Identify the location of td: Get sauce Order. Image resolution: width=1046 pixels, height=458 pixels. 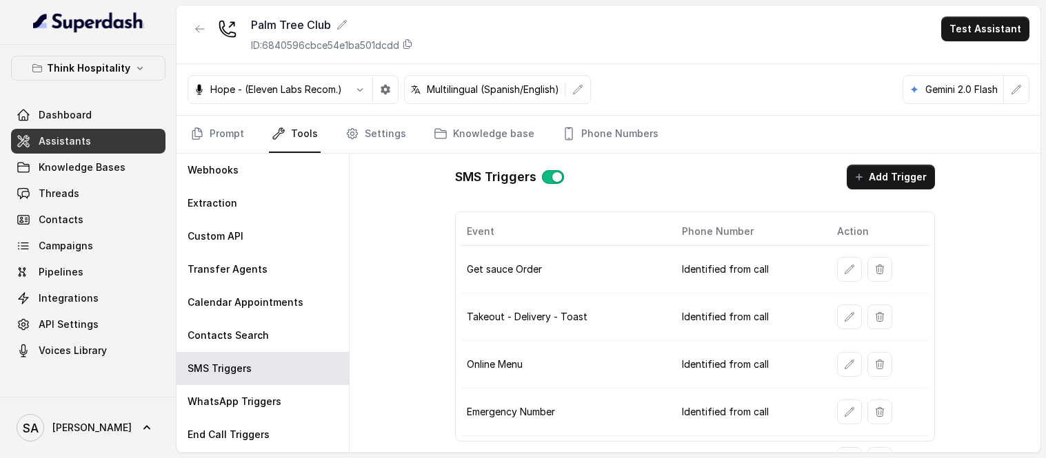
(566, 270).